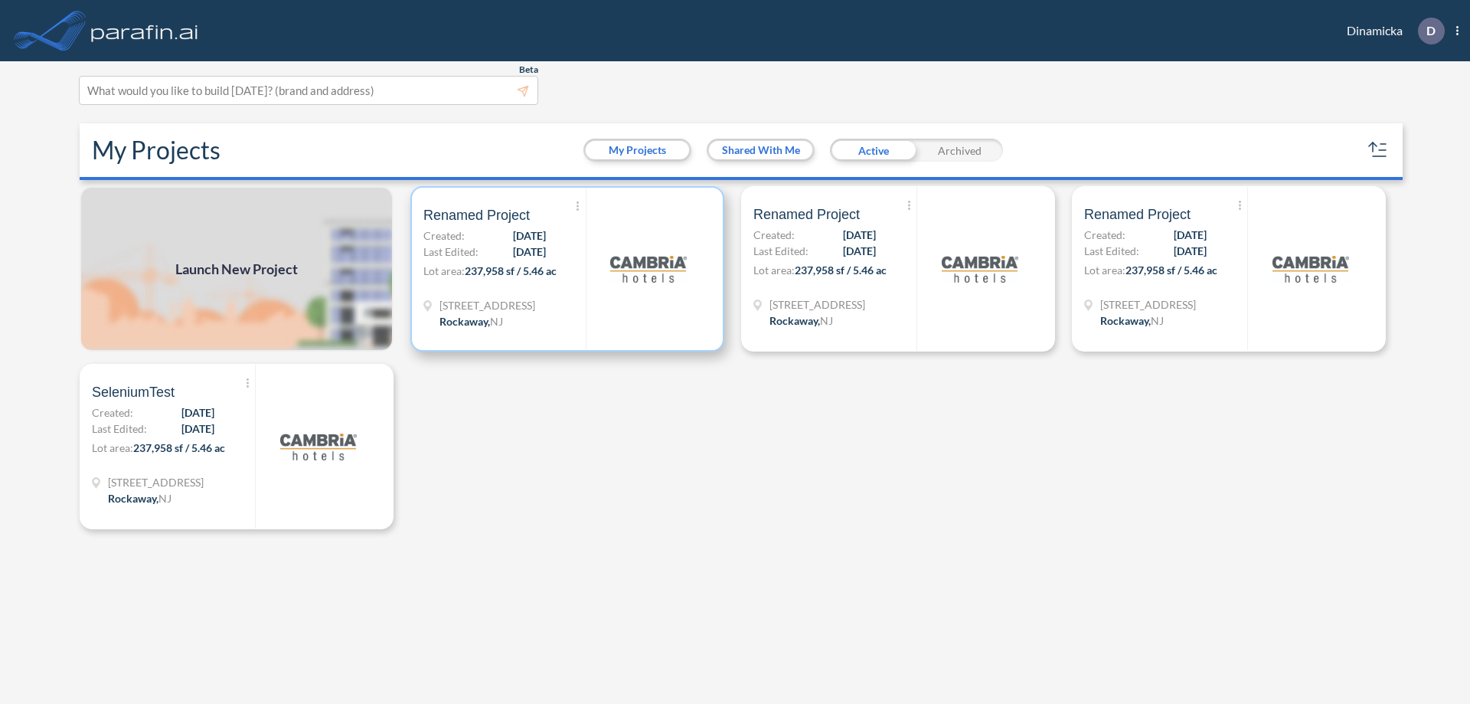  What do you see at coordinates (237, 269) in the screenshot?
I see `a: Launch New Project` at bounding box center [237, 269].